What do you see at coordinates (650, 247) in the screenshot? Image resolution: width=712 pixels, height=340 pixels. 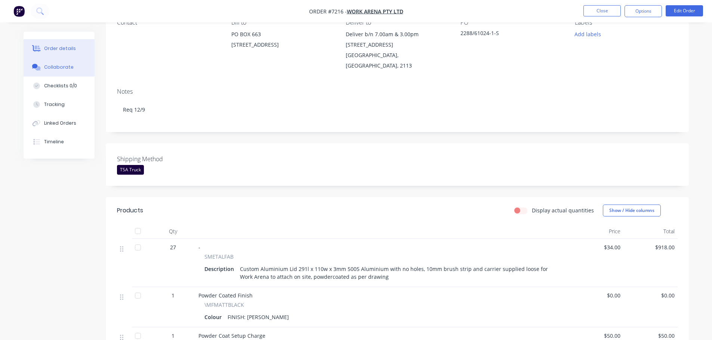 I see `span: $918.00` at bounding box center [650, 247].